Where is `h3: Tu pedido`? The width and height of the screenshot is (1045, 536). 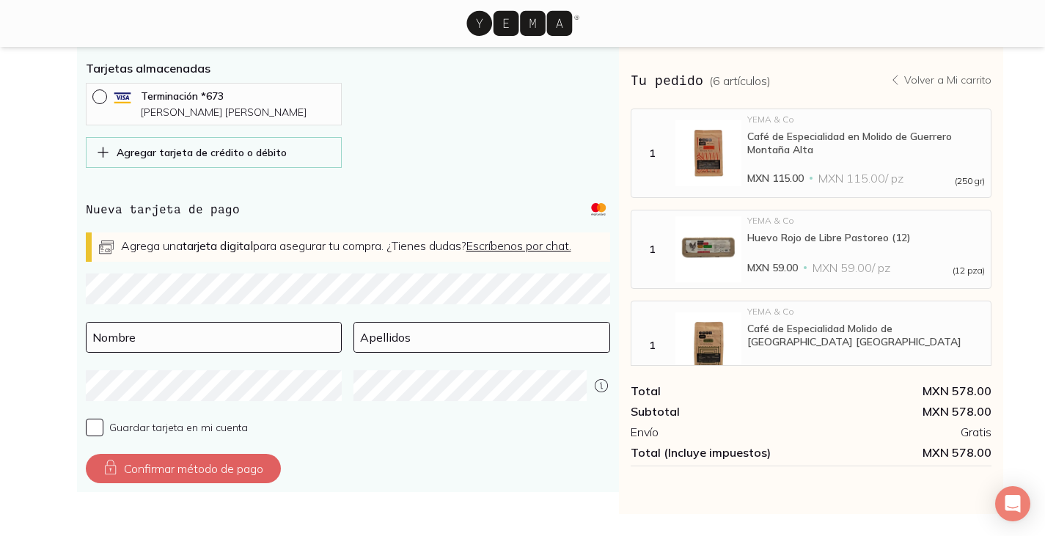 h3: Tu pedido is located at coordinates (701, 80).